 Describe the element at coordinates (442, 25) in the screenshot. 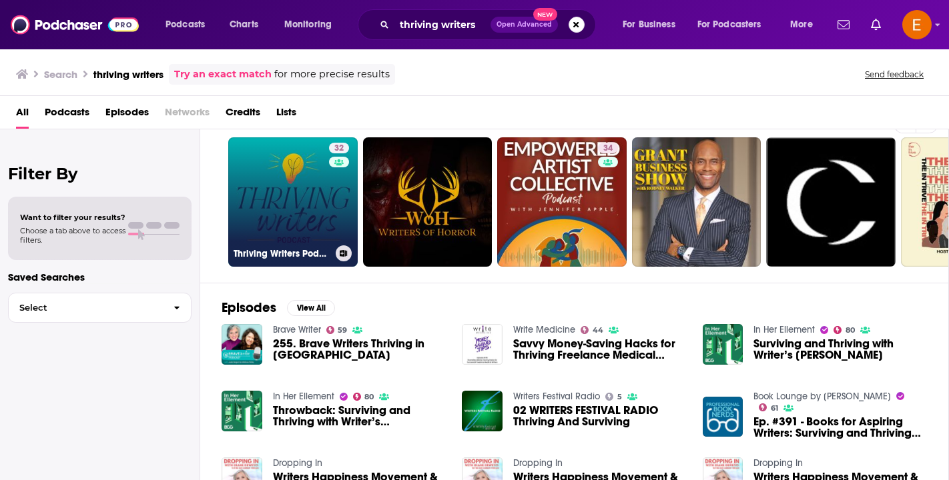

I see `input: Search podcasts, credits, & more...` at that location.